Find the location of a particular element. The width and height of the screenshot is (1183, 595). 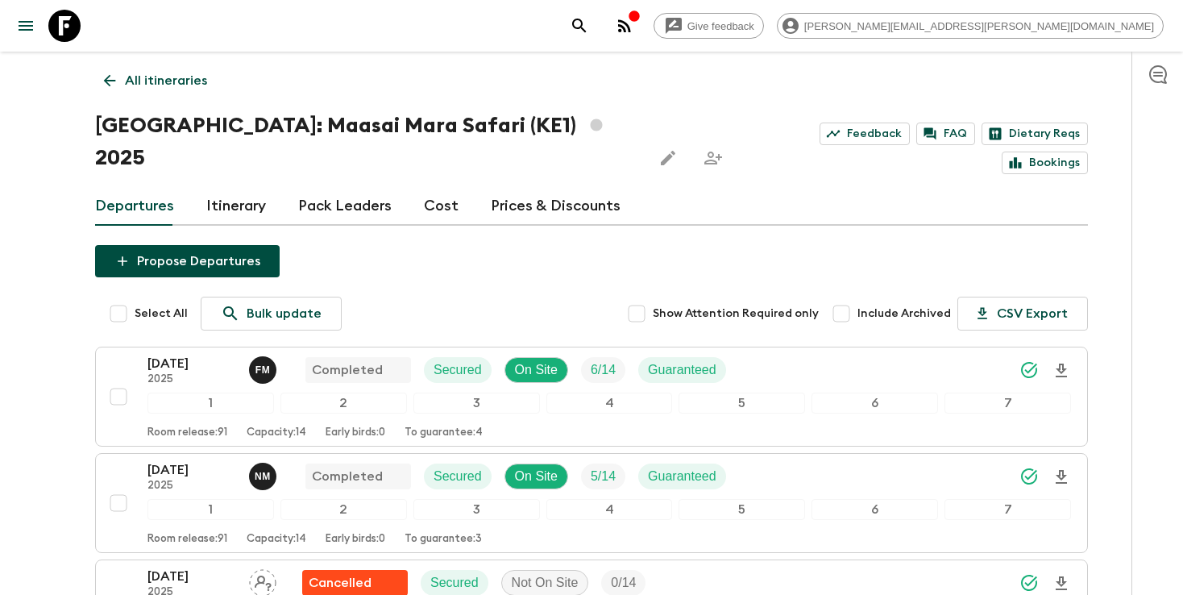

span: Show Attention Required only is located at coordinates (736, 314).